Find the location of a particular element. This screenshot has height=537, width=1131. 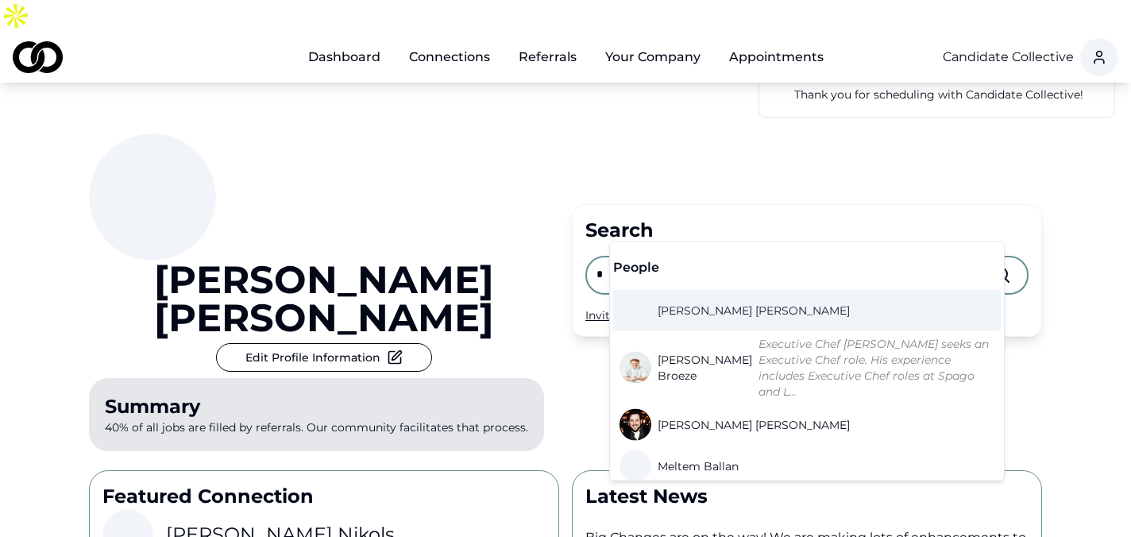

a: Appointments is located at coordinates (776, 57).